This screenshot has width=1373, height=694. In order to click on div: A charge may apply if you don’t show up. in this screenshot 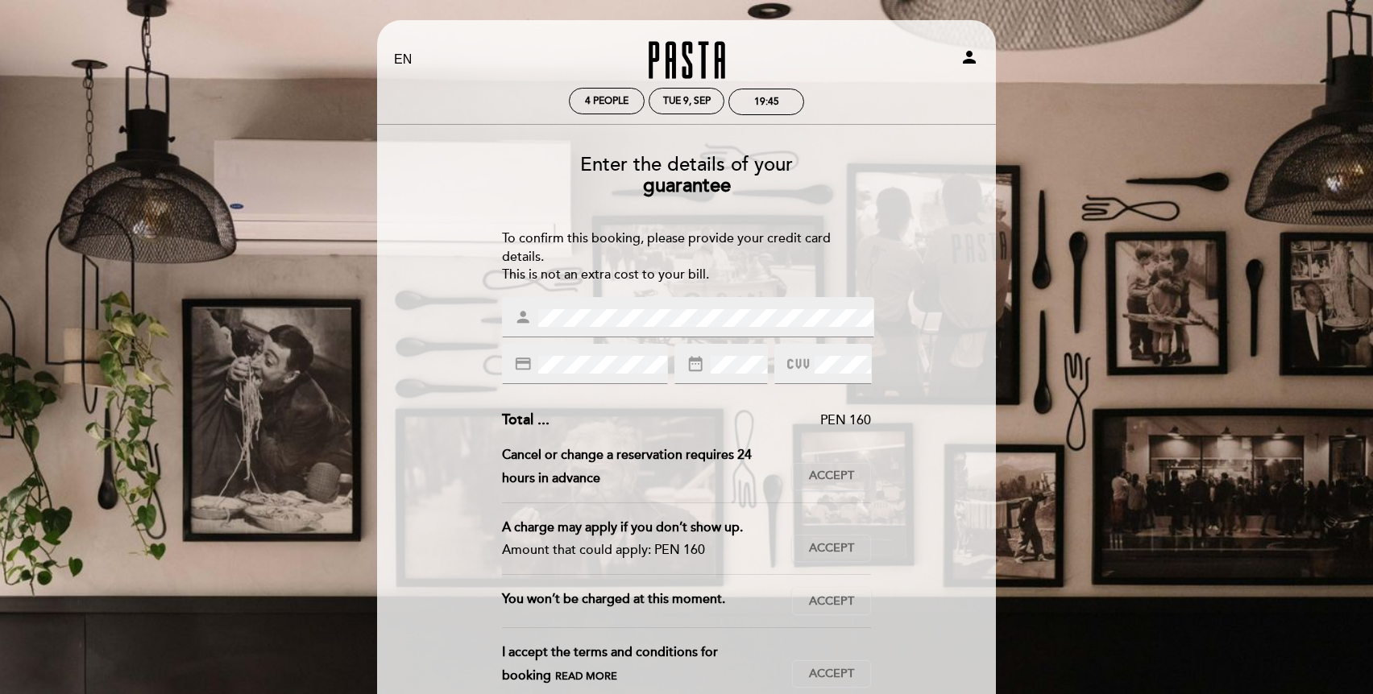, I will do `click(640, 528)`.